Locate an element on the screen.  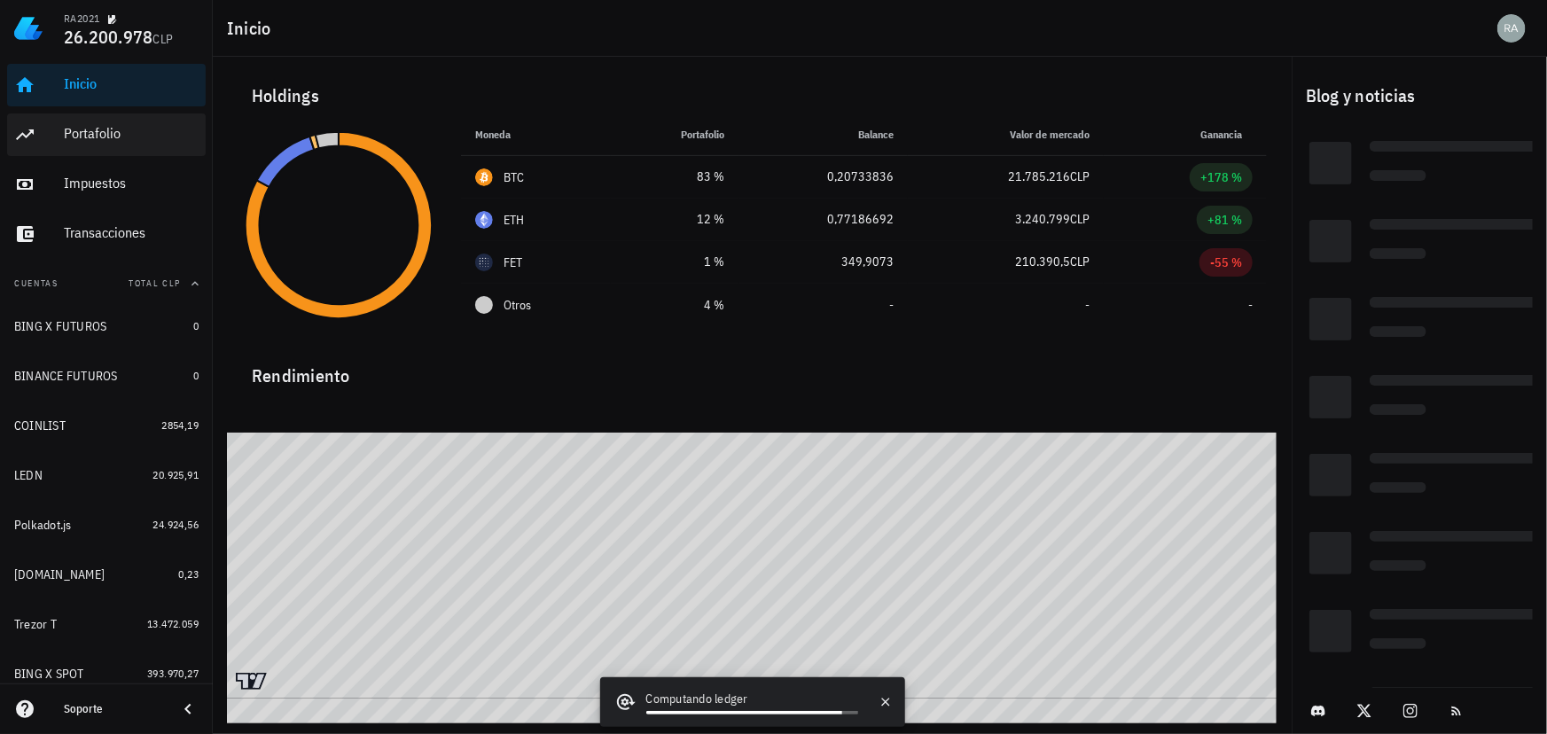
span: 393.970,27 is located at coordinates (173, 673).